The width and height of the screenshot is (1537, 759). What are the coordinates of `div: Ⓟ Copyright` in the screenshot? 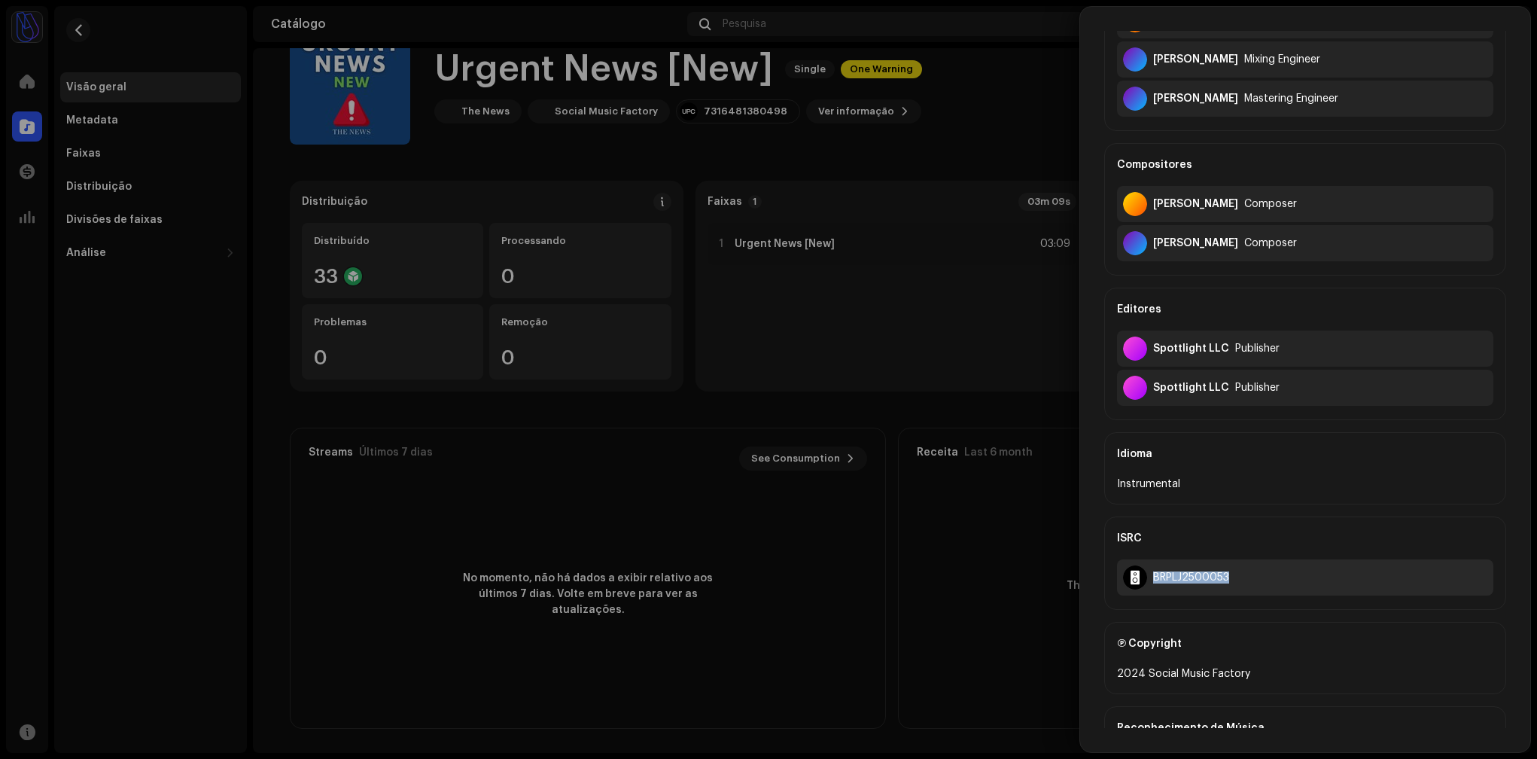 It's located at (1305, 644).